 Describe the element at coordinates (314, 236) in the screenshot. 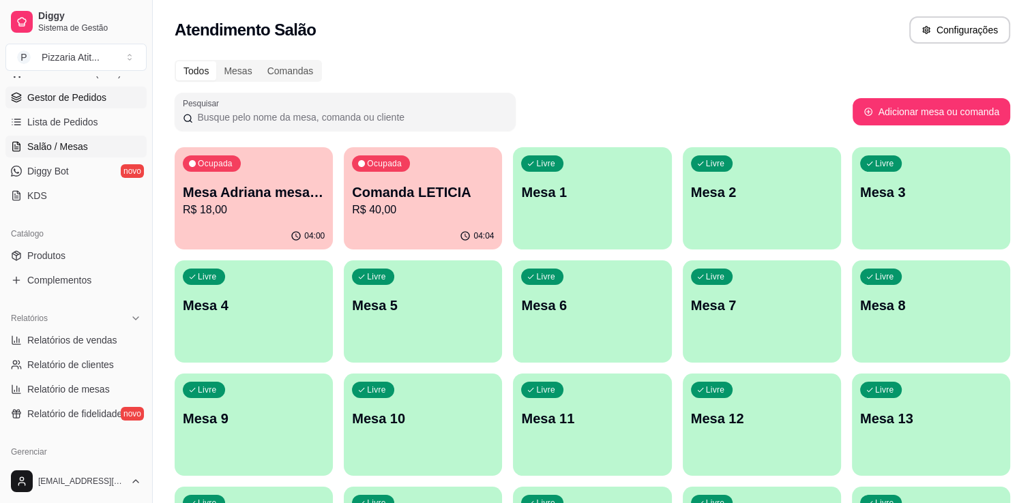

I see `p: 04:00` at that location.